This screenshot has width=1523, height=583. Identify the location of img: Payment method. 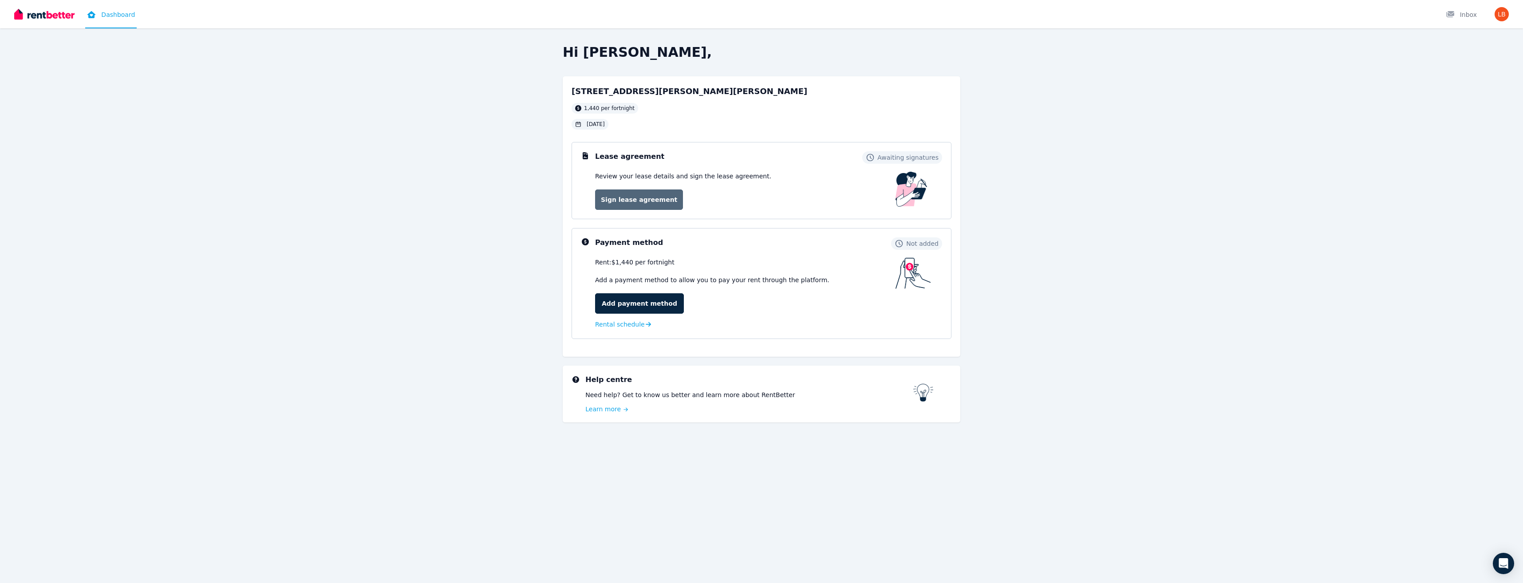
(913, 273).